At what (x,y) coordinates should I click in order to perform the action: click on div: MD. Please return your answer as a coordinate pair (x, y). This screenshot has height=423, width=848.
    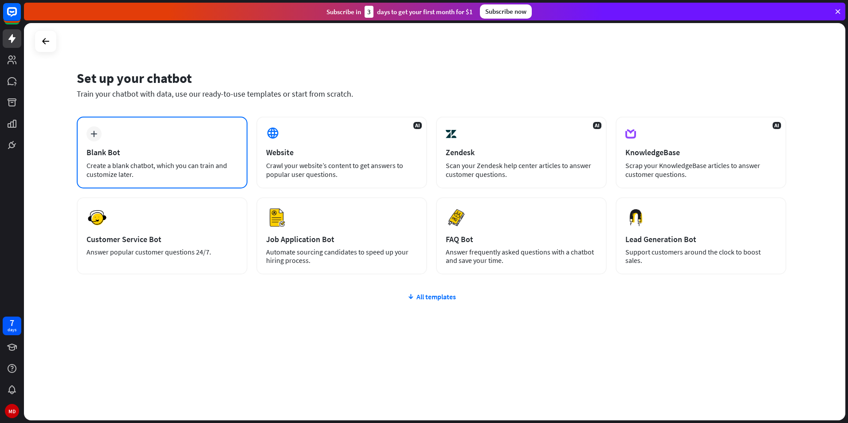
    Looking at the image, I should click on (12, 411).